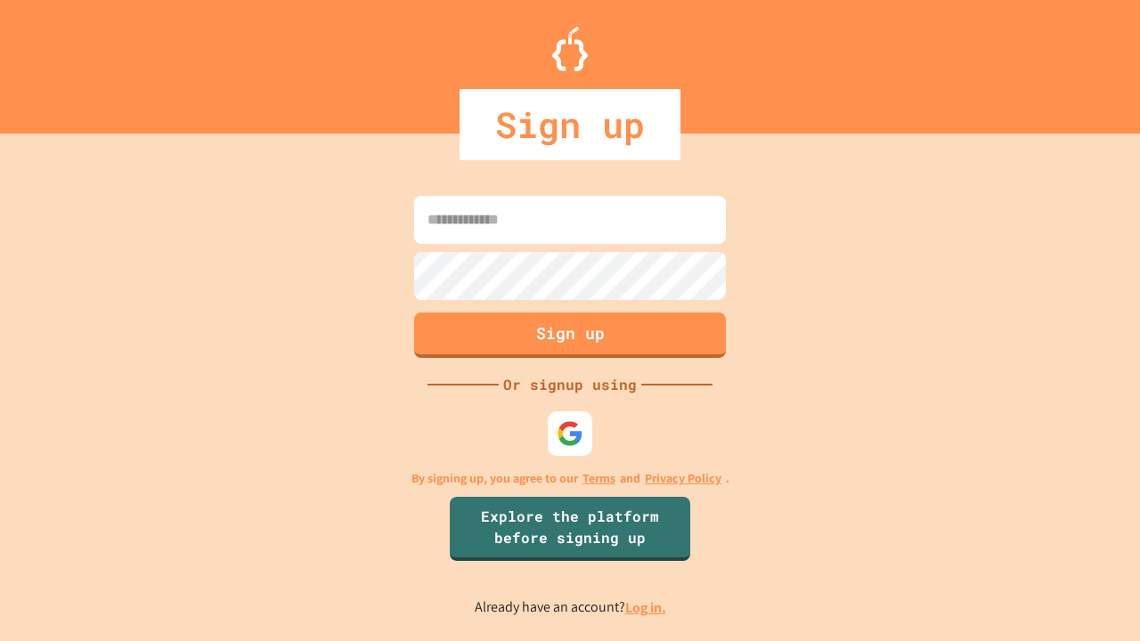  What do you see at coordinates (570, 529) in the screenshot?
I see `a: Explore the platform before signing up` at bounding box center [570, 529].